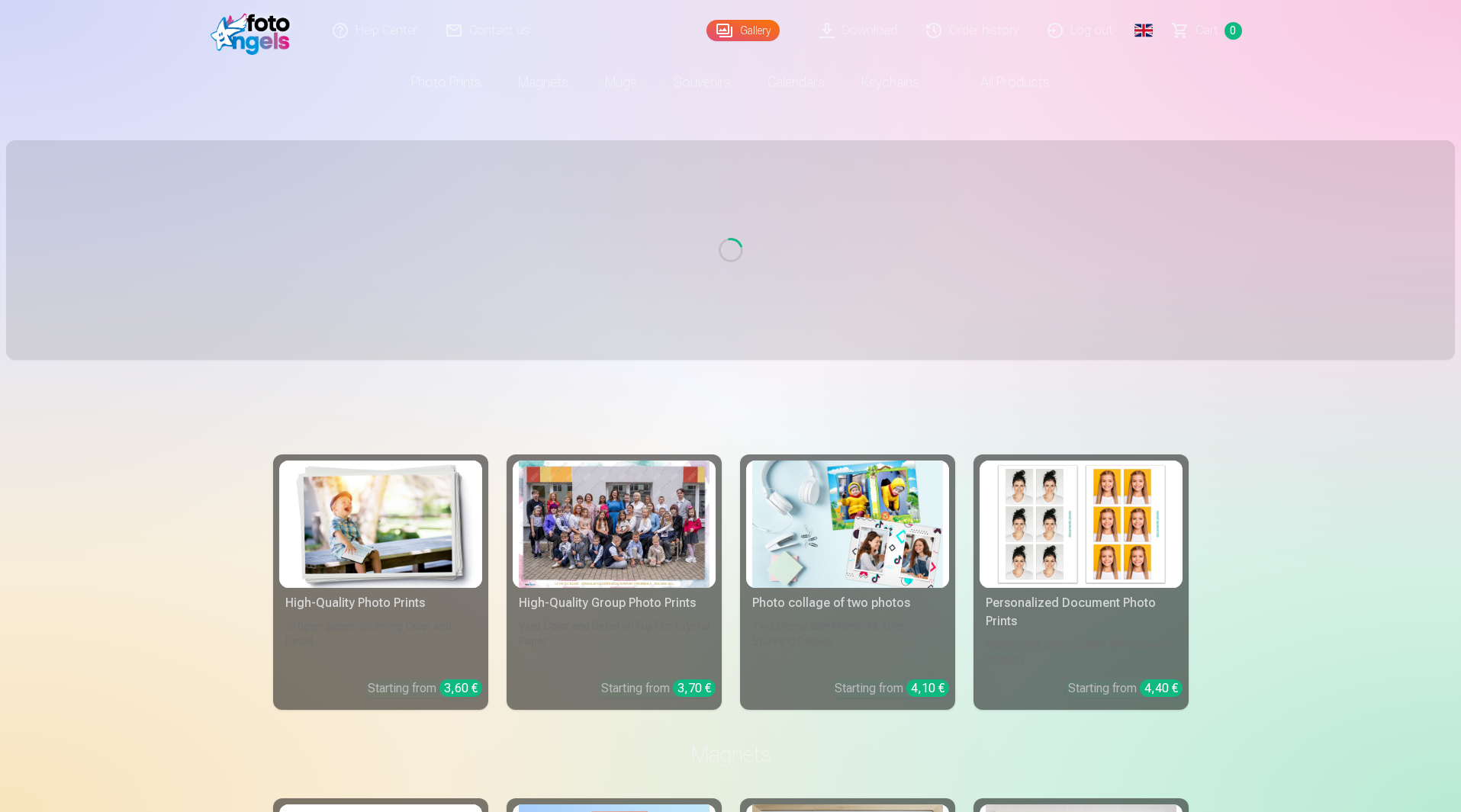  I want to click on div: 3,60 €, so click(461, 688).